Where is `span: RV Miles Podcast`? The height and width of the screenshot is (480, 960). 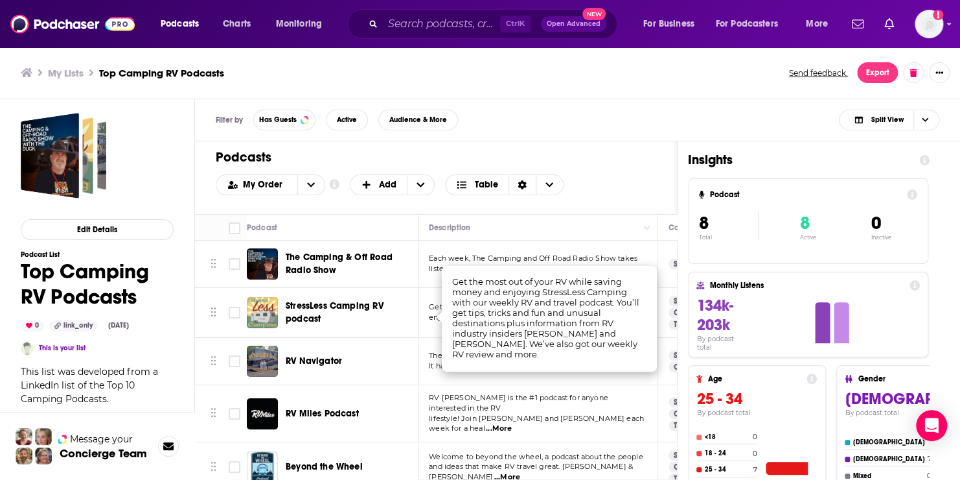
span: RV Miles Podcast is located at coordinates (322, 413).